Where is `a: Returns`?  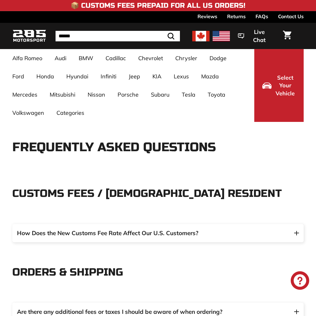
a: Returns is located at coordinates (237, 16).